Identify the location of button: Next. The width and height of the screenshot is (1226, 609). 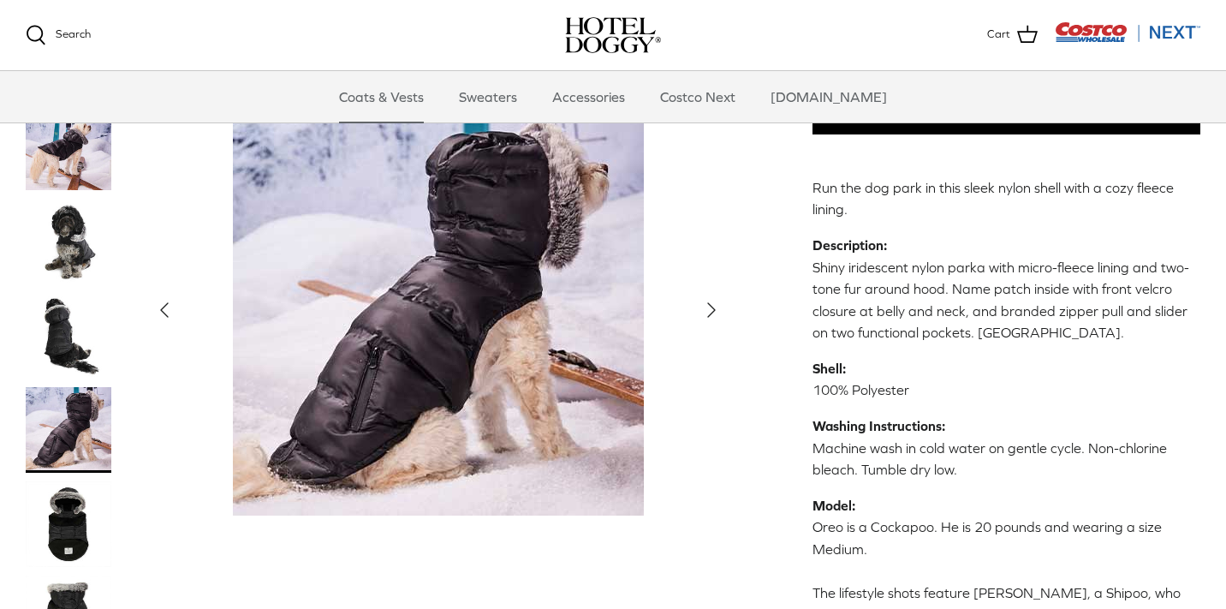
(711, 309).